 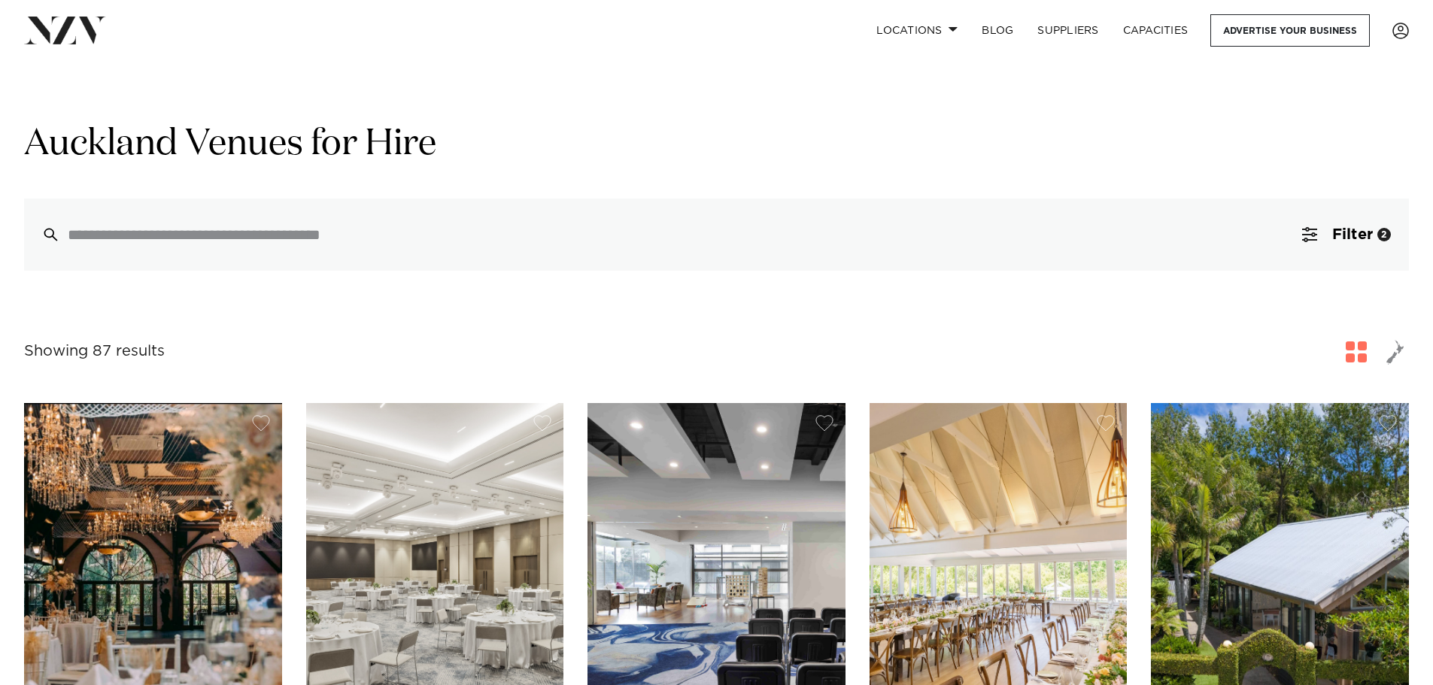 I want to click on span: Filter, so click(x=1353, y=235).